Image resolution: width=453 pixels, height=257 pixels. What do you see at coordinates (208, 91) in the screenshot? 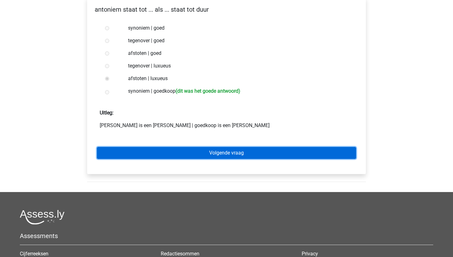
I see `h6: (dit was het goede antwoord)` at bounding box center [208, 91].